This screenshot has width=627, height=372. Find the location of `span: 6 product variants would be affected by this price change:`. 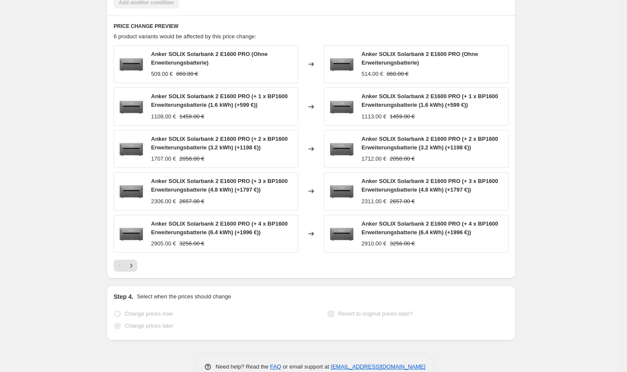

span: 6 product variants would be affected by this price change: is located at coordinates (185, 36).